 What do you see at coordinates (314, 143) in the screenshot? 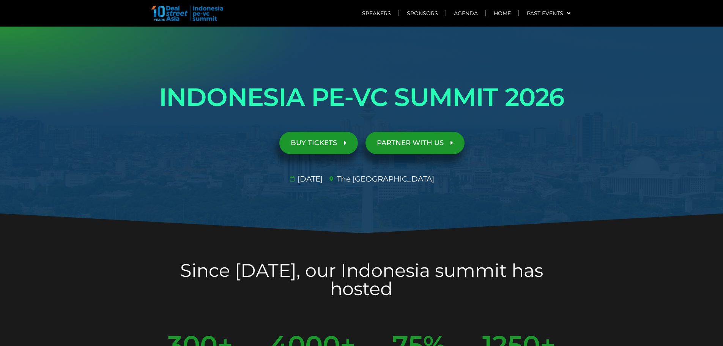
I see `span: BUY TICKETS` at bounding box center [314, 143].